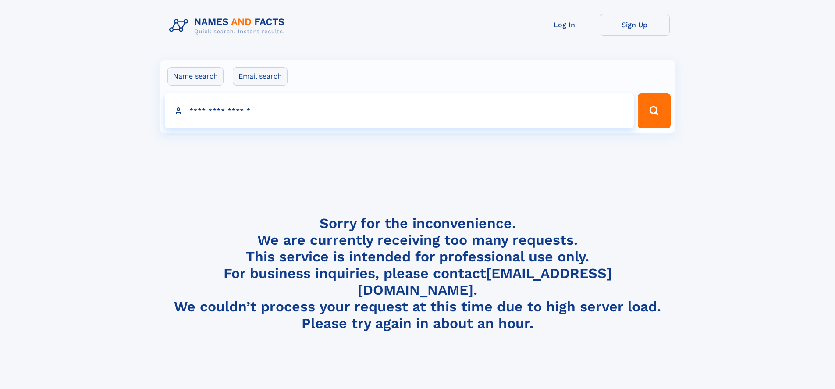 The height and width of the screenshot is (389, 835). What do you see at coordinates (399, 111) in the screenshot?
I see `input: search input` at bounding box center [399, 111].